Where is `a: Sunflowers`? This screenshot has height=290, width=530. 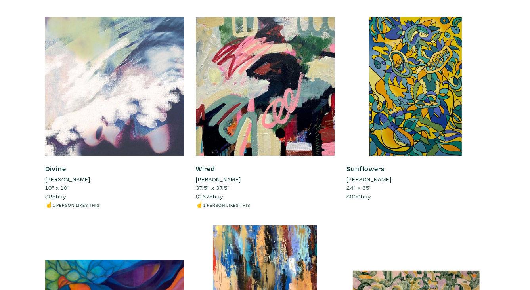
a: Sunflowers is located at coordinates (365, 168).